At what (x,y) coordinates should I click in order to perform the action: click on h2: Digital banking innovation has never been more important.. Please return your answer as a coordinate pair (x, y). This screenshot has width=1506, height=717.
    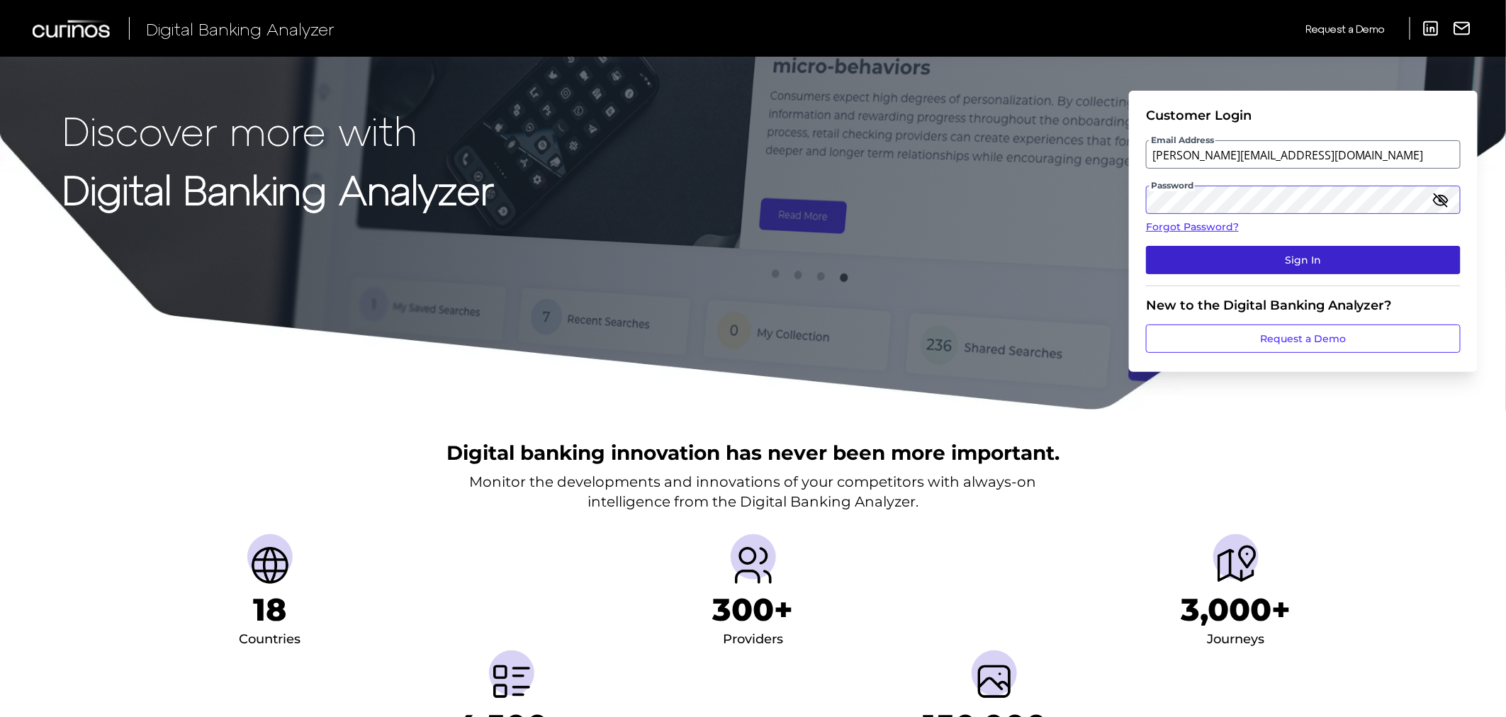
    Looking at the image, I should click on (753, 453).